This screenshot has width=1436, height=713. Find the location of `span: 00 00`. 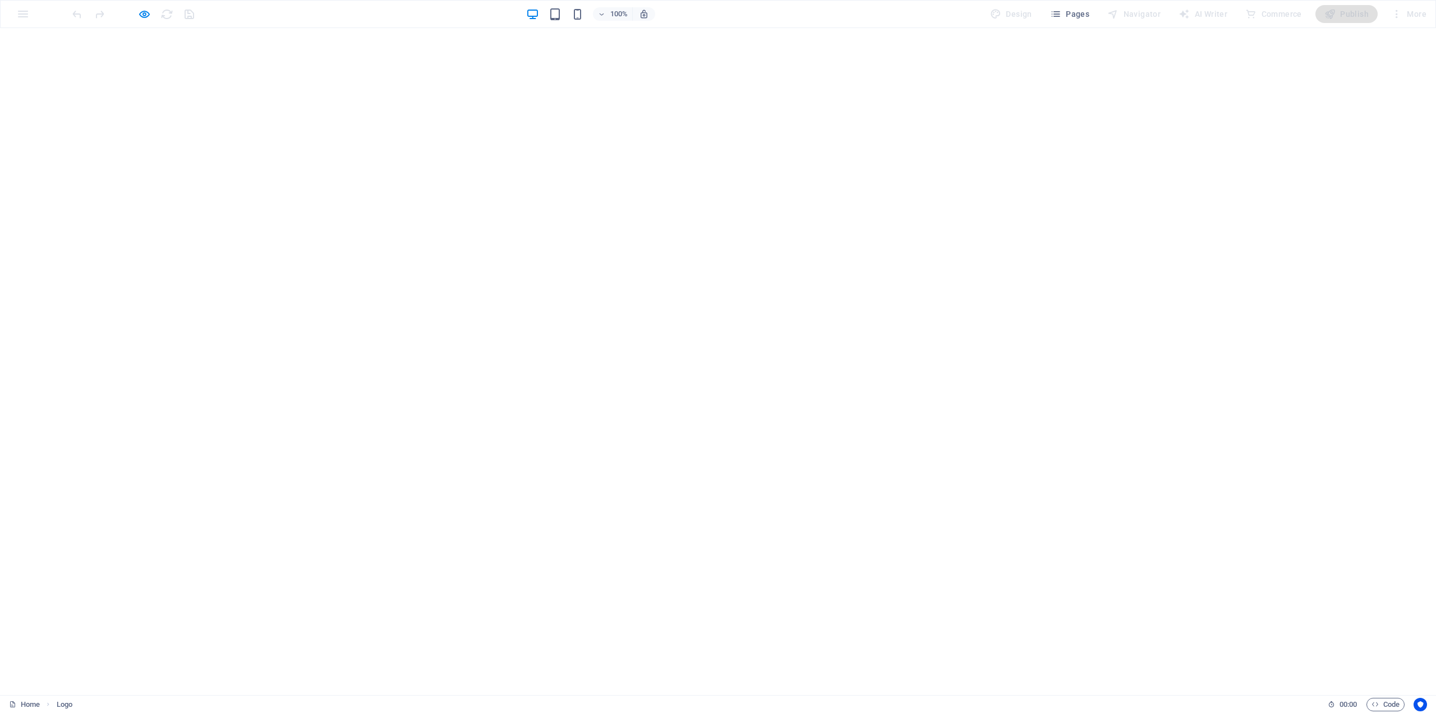

span: 00 00 is located at coordinates (1348, 705).